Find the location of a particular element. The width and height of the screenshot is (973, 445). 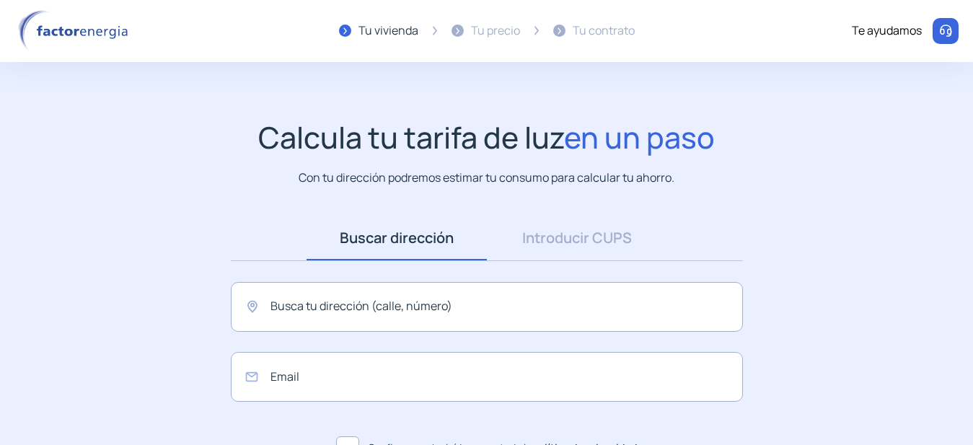

div: Te ayudamos is located at coordinates (886, 31).